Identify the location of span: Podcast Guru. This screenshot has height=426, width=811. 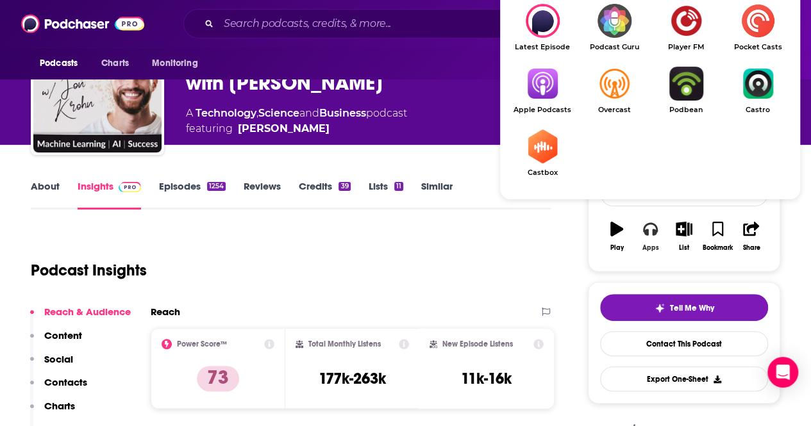
(614, 47).